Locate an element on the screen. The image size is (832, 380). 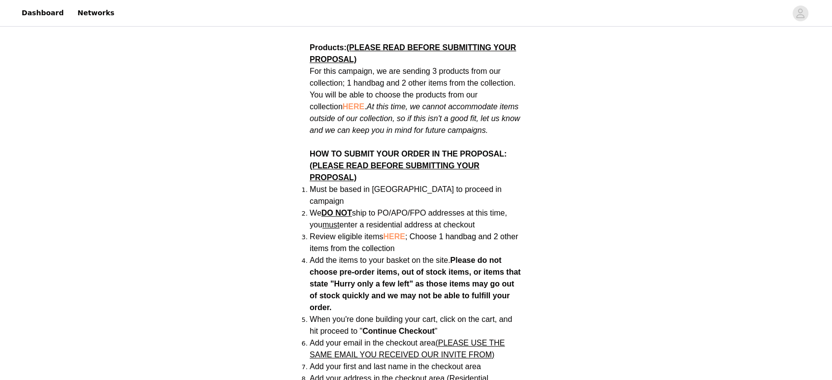
span: For this campaign, we are sending 3 products from our collection; 1 handbag and 2 other items fro... is located at coordinates (415, 100).